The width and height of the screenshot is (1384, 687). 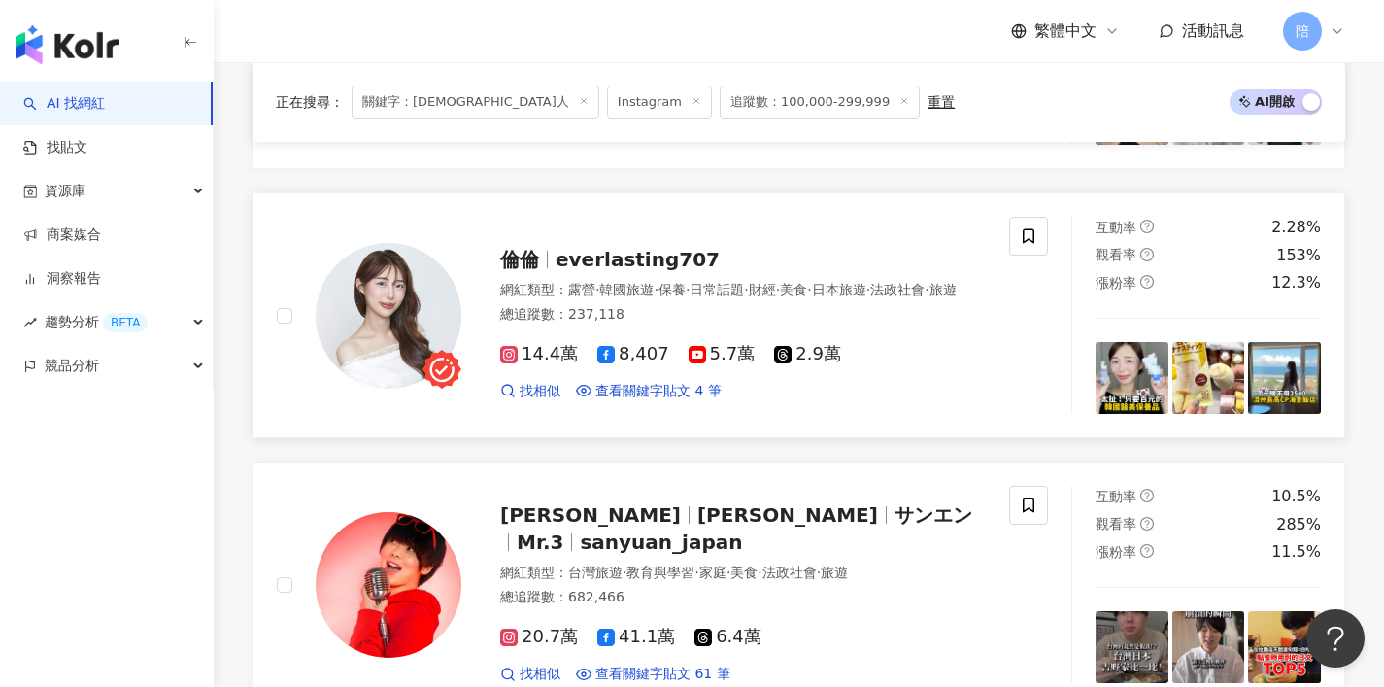 What do you see at coordinates (310, 102) in the screenshot?
I see `span: 正在搜尋 ：` at bounding box center [310, 102].